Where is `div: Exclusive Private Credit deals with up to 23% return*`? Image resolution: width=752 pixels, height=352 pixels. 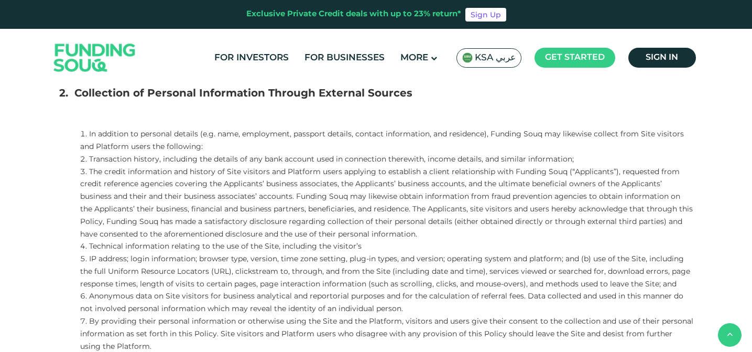
div: Exclusive Private Credit deals with up to 23% return* is located at coordinates (354, 14).